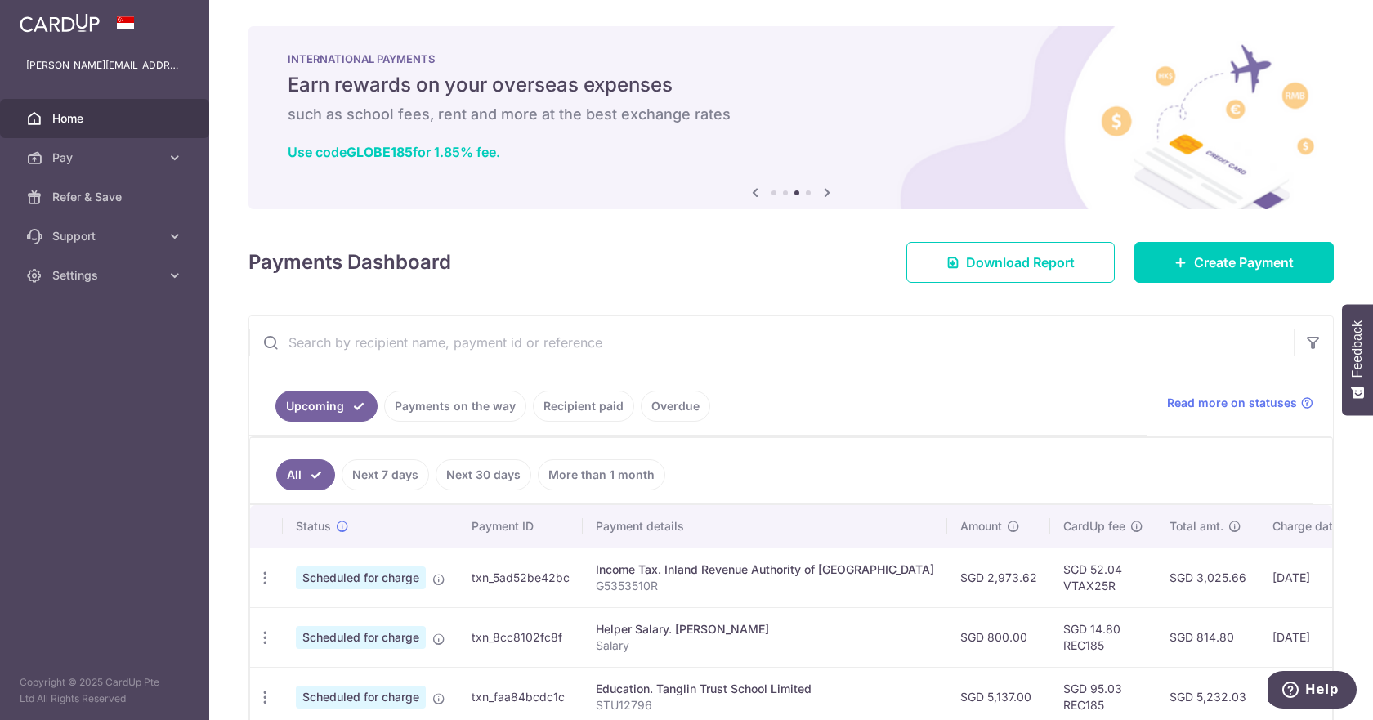 The width and height of the screenshot is (1373, 720). Describe the element at coordinates (313, 526) in the screenshot. I see `span: Status` at that location.